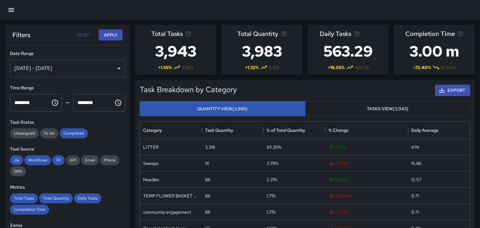 This screenshot has height=228, width=480. What do you see at coordinates (339, 180) in the screenshot?
I see `span: 62.96 %` at bounding box center [339, 180].